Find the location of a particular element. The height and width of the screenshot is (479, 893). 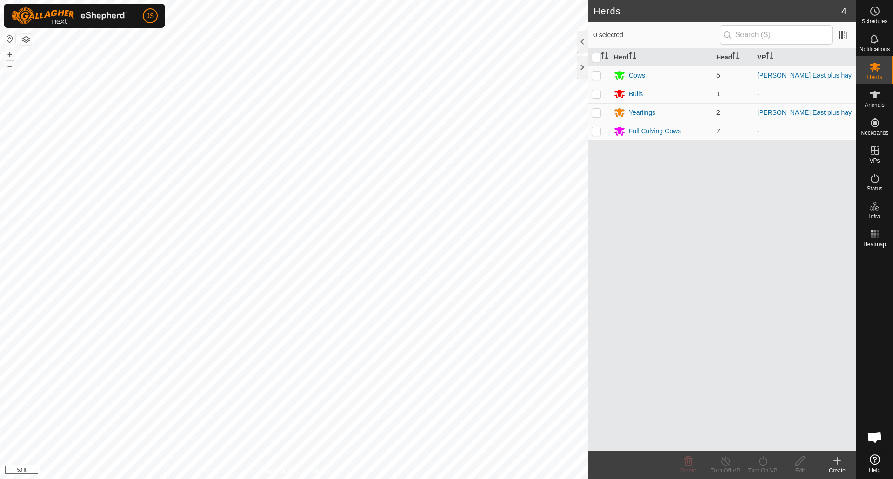

span: Delete is located at coordinates (688, 471).